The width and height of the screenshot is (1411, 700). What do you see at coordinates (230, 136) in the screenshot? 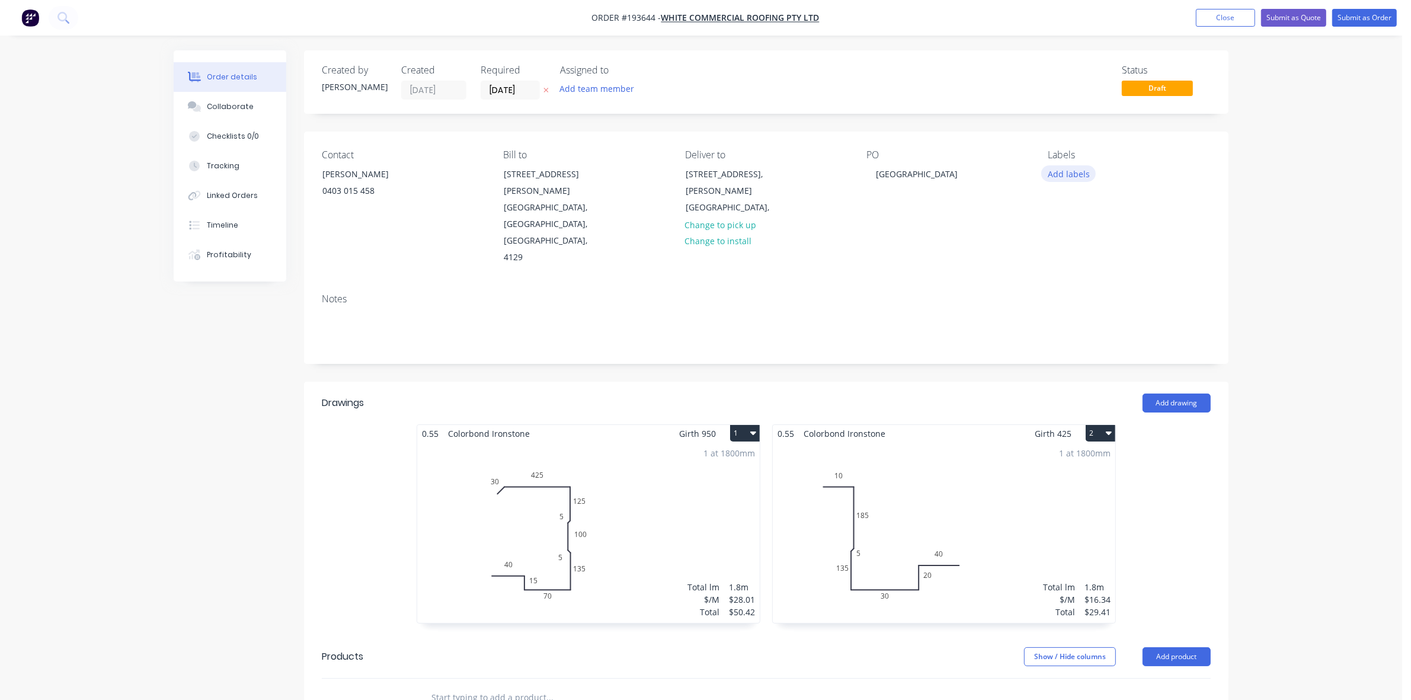
I see `button: Checklists 0/0` at bounding box center [230, 136].